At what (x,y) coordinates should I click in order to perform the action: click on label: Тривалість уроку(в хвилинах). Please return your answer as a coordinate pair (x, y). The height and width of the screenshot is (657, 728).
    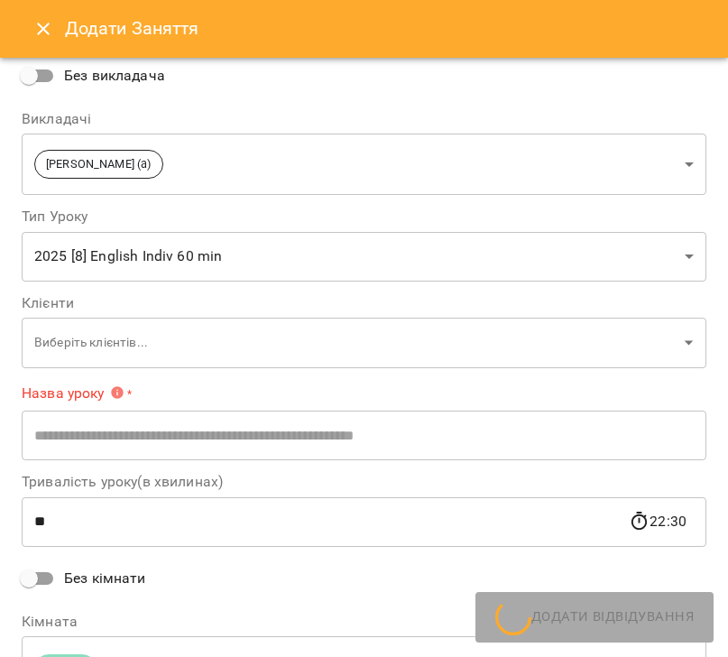
    Looking at the image, I should click on (364, 482).